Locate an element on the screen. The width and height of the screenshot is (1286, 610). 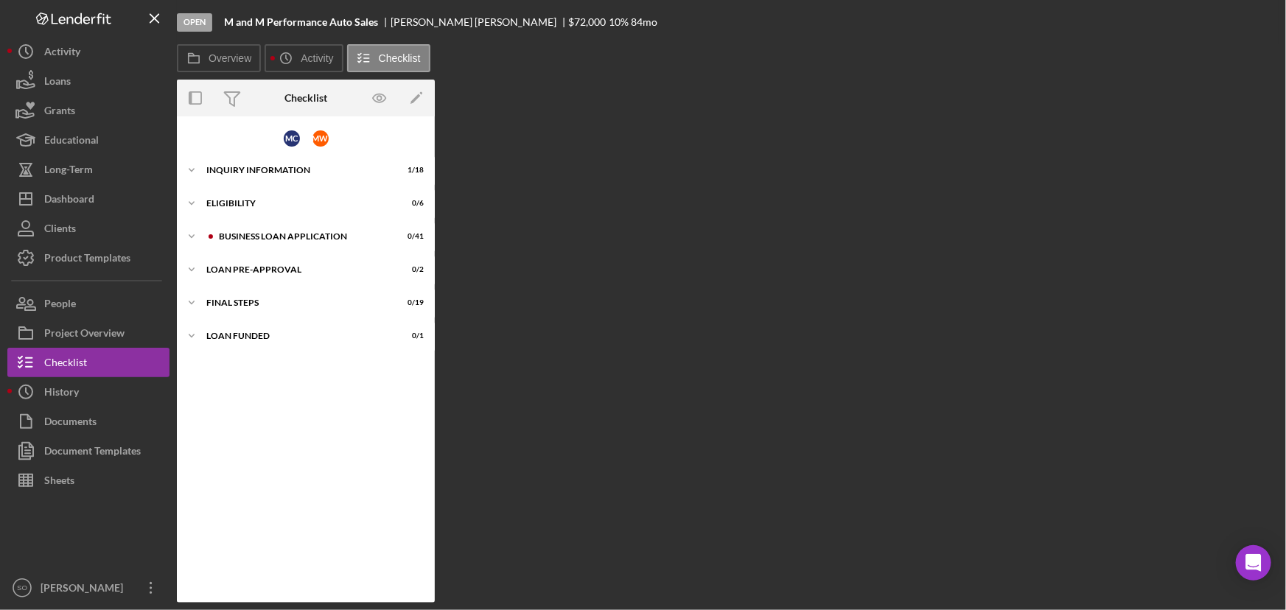
div: BUSINESS LOAN APPLICATION is located at coordinates (303, 237).